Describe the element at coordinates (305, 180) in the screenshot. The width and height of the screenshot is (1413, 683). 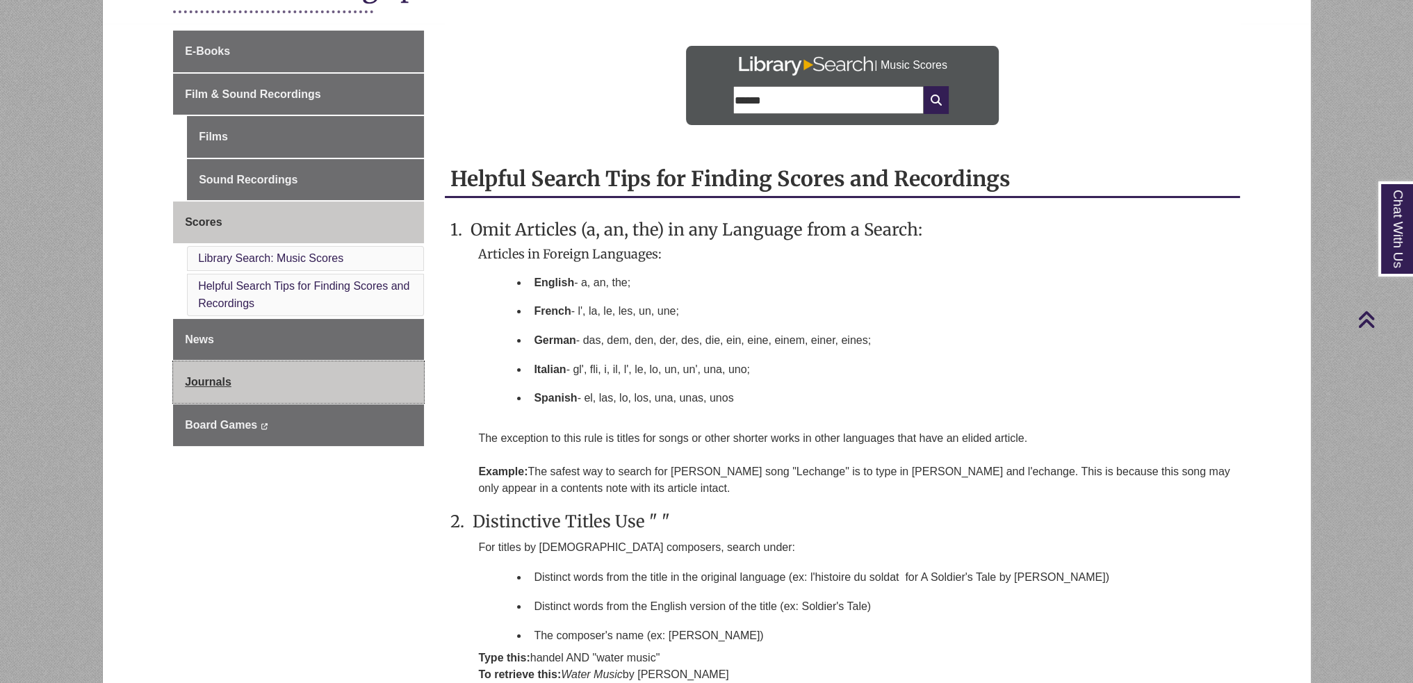
I see `a: Sound Recordings` at that location.